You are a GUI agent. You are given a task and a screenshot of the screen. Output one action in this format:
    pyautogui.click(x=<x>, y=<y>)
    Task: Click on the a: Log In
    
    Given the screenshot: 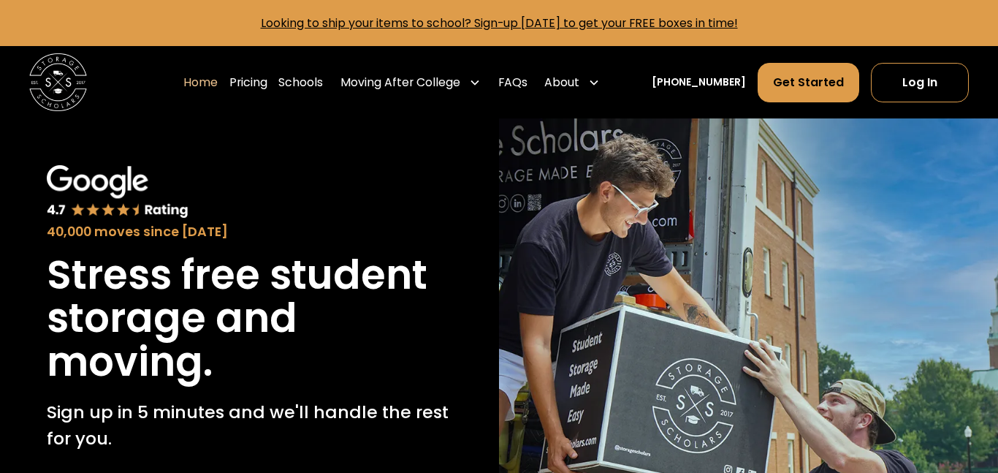 What is the action you would take?
    pyautogui.click(x=920, y=82)
    